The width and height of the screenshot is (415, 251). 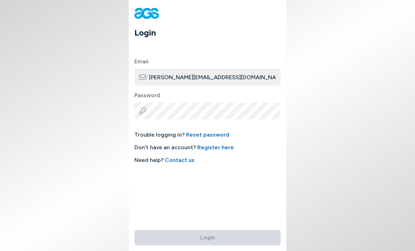 I want to click on a: Contact us, so click(x=180, y=160).